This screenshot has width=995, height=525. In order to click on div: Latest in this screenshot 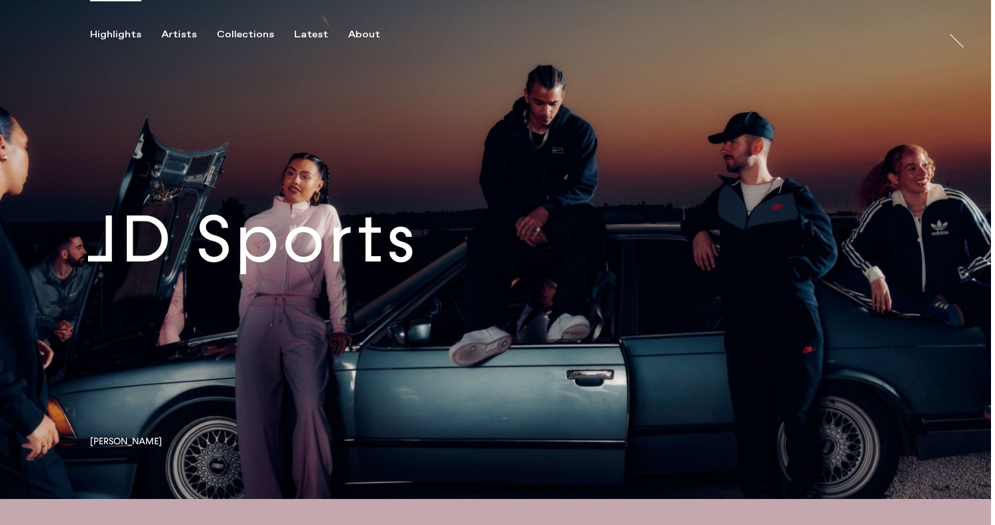, I will do `click(311, 35)`.